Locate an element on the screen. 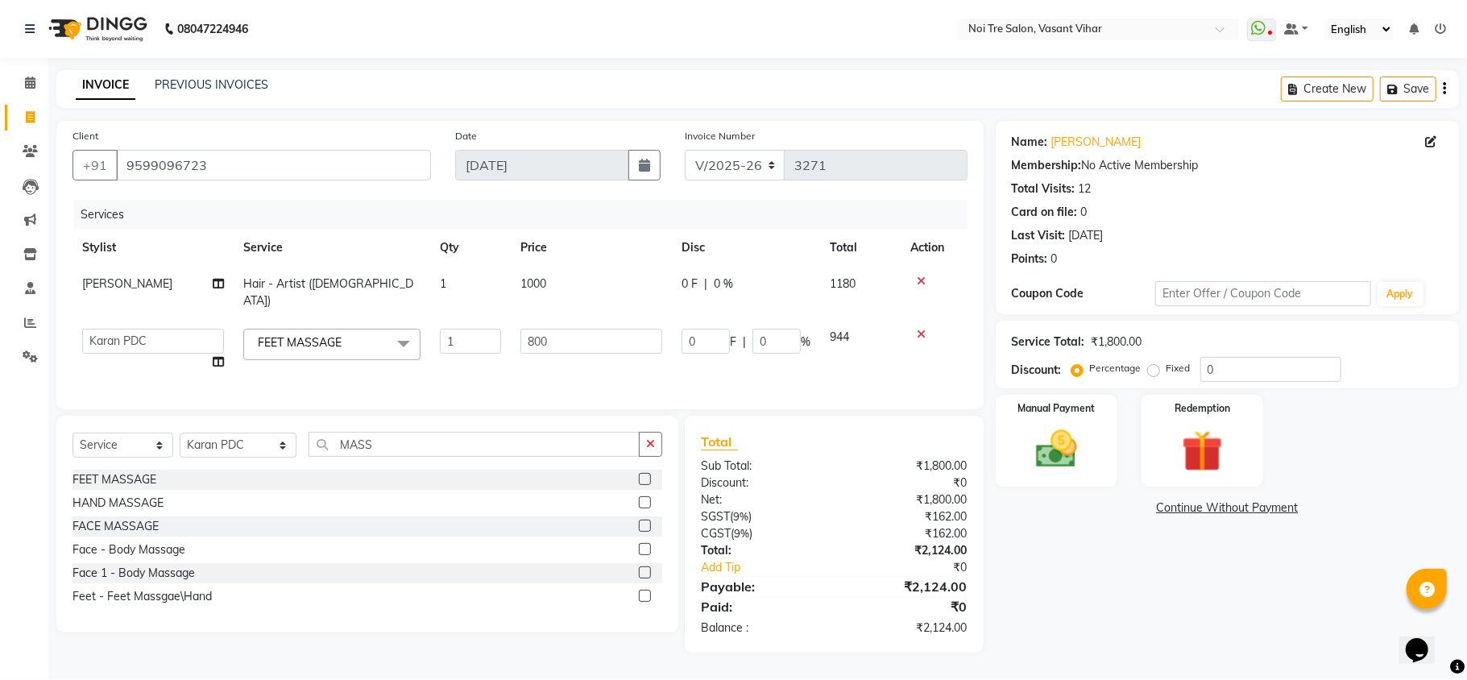 Image resolution: width=1467 pixels, height=680 pixels. div: HAND MASSAGE is located at coordinates (118, 503).